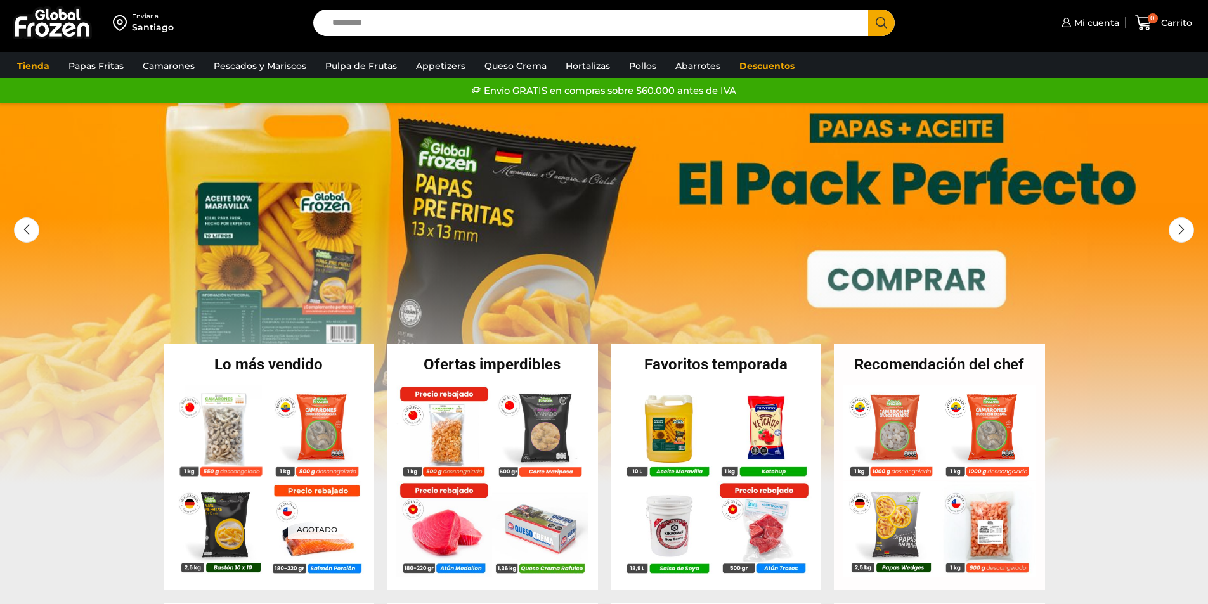  I want to click on div: Santiago, so click(153, 27).